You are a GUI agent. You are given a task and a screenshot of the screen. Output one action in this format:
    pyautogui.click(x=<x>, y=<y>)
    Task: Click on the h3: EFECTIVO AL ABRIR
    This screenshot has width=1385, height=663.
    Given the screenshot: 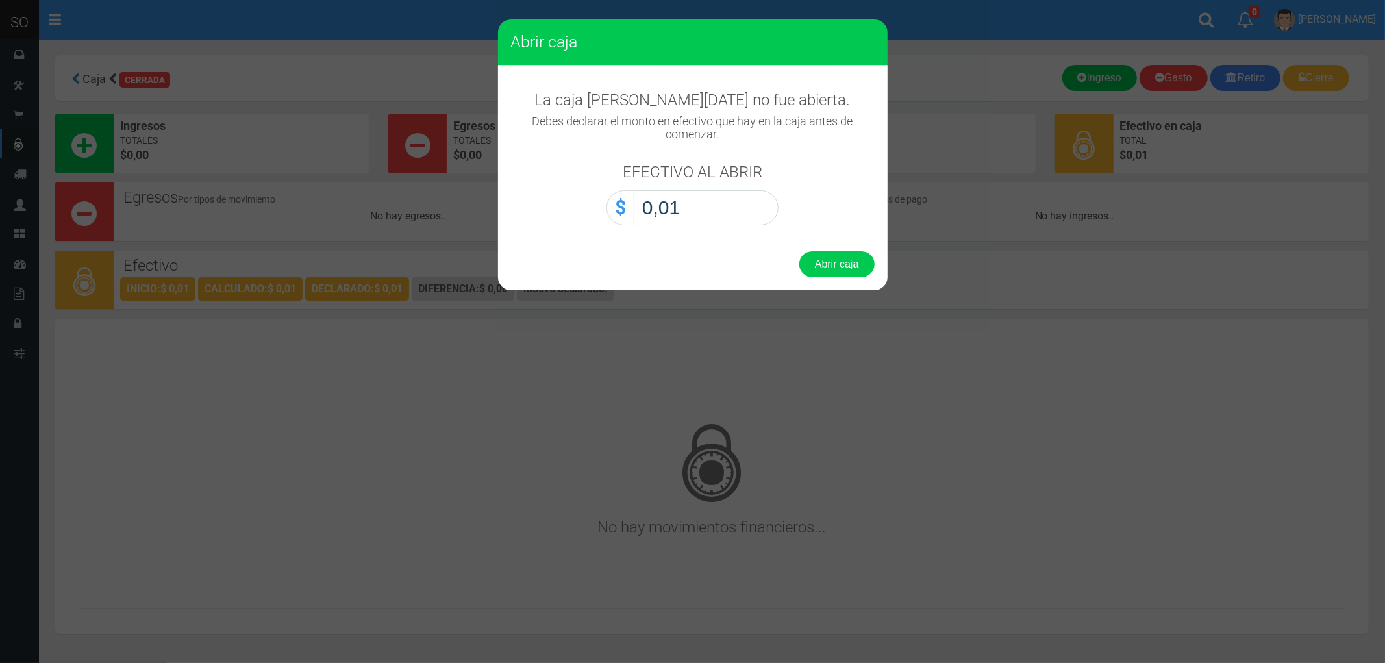 What is the action you would take?
    pyautogui.click(x=692, y=172)
    